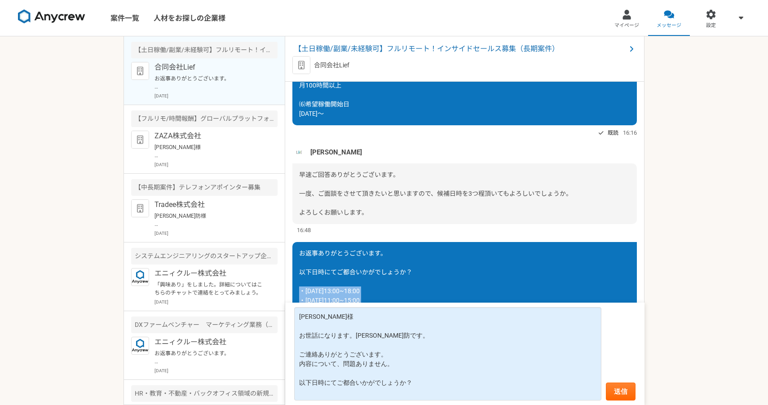 Image resolution: width=768 pixels, height=405 pixels. What do you see at coordinates (52, 17) in the screenshot?
I see `img: 8DqYSo04kwAAAAASUVORK5CYII=` at bounding box center [52, 17].